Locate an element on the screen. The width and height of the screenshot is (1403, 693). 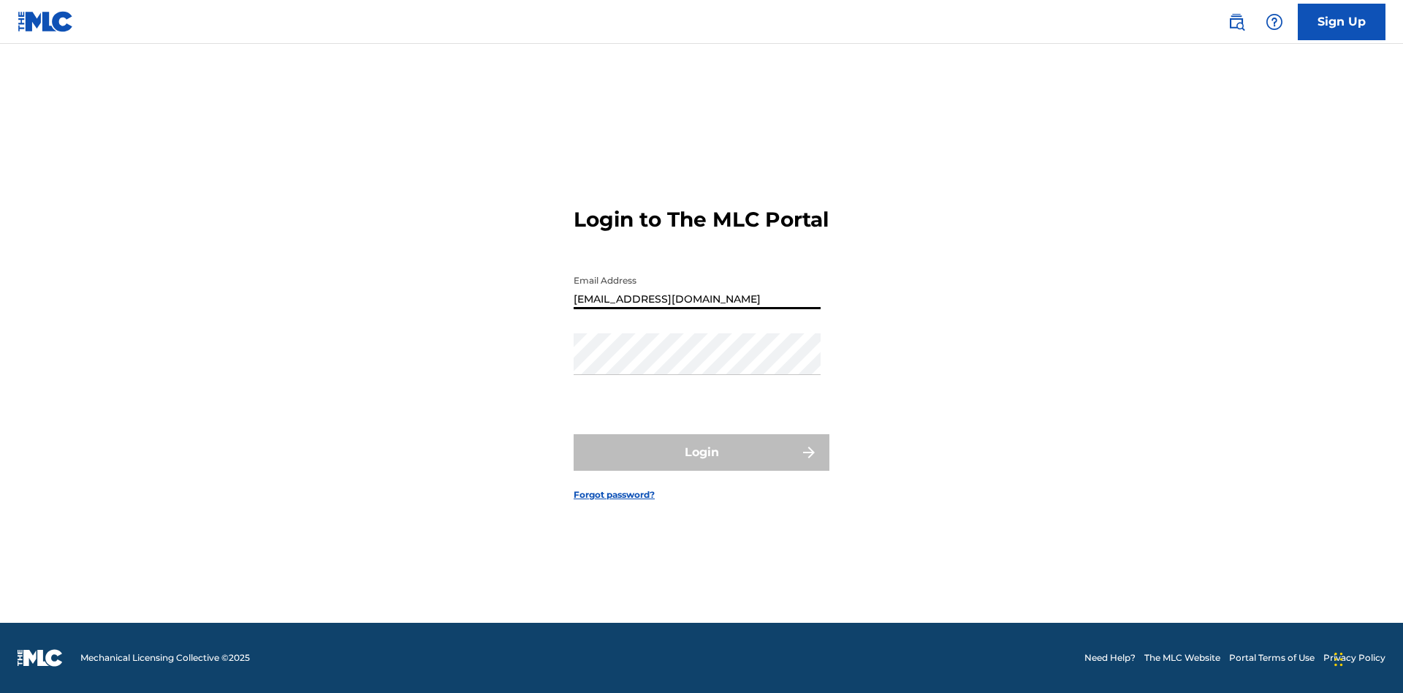
span: Mechanical Licensing Collective © 2025 is located at coordinates (165, 658).